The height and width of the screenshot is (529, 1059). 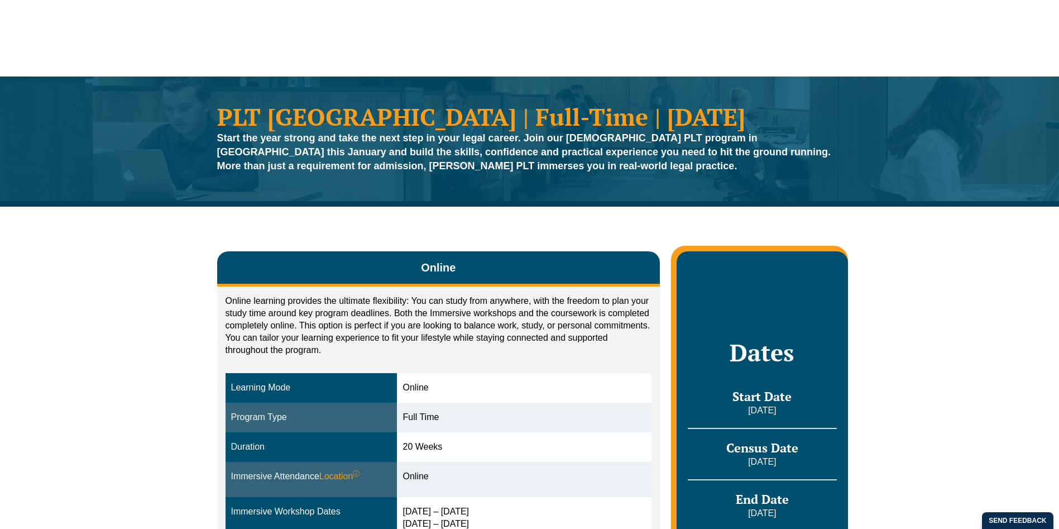 I want to click on span: Start Date, so click(x=762, y=396).